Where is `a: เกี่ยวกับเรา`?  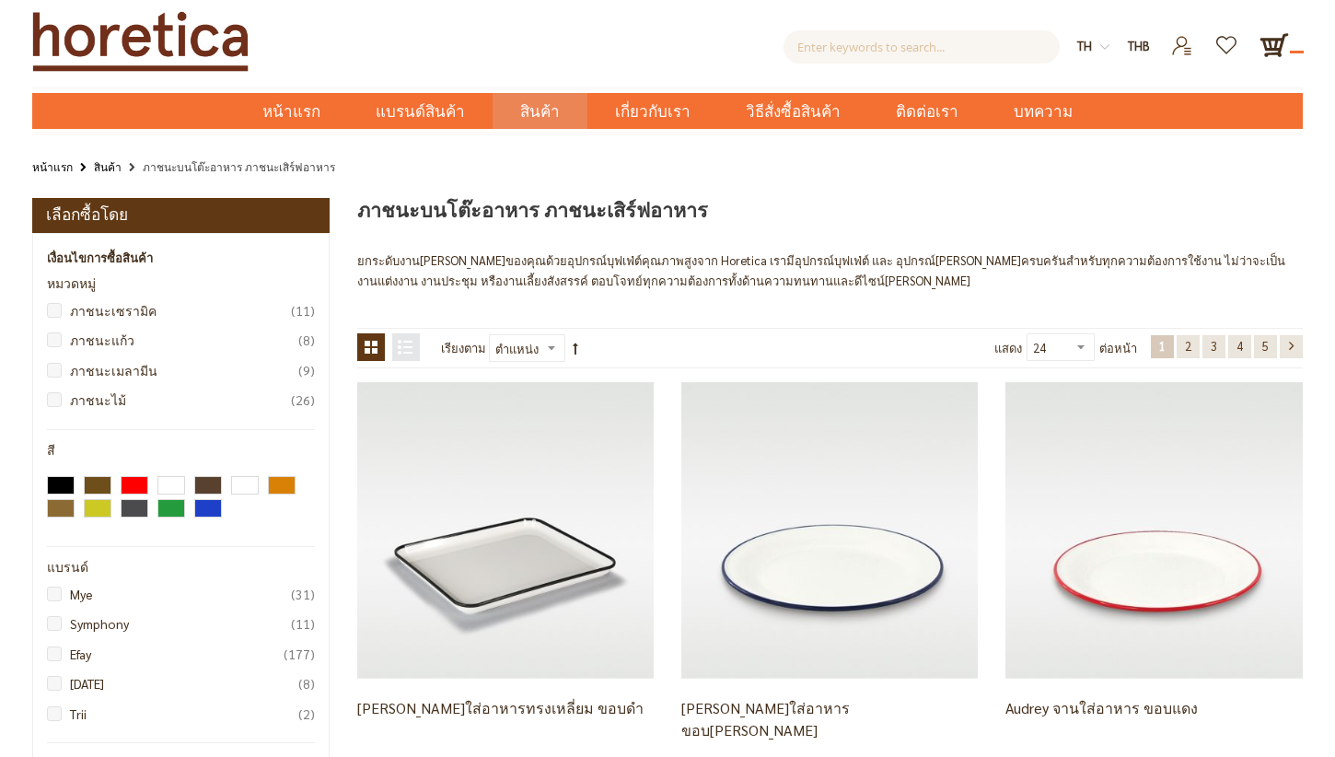 a: เกี่ยวกับเรา is located at coordinates (653, 110).